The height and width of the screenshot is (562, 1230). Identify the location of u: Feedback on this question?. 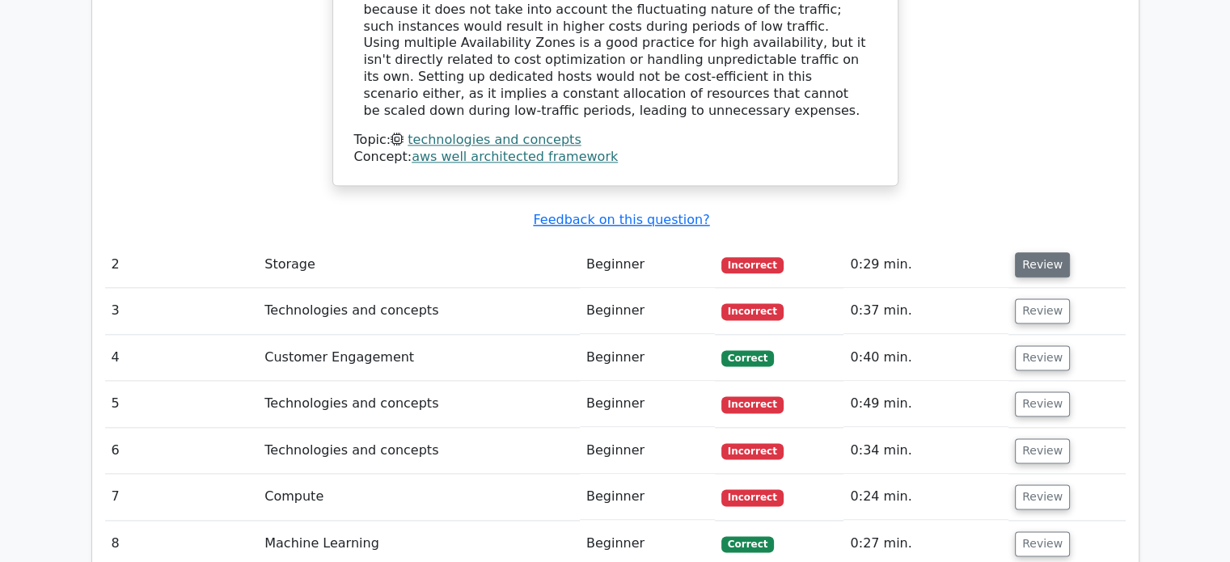
(621, 219).